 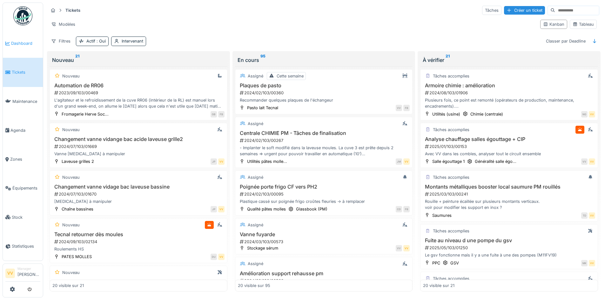 What do you see at coordinates (554, 24) in the screenshot?
I see `div: Kanban` at bounding box center [554, 24].